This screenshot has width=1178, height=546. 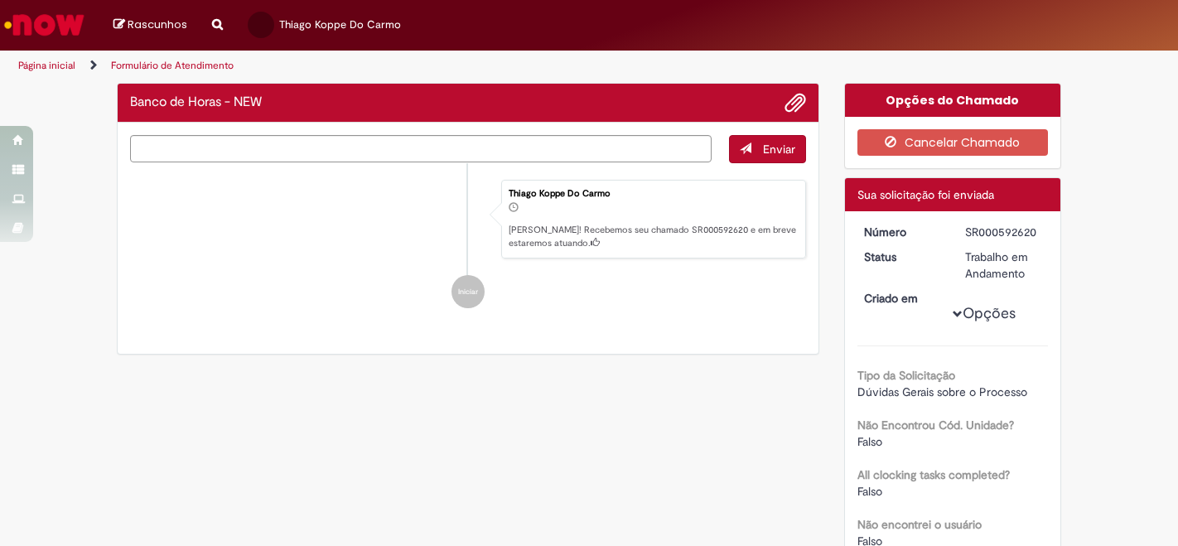 I want to click on span: Sua solicitação foi enviada, so click(x=926, y=195).